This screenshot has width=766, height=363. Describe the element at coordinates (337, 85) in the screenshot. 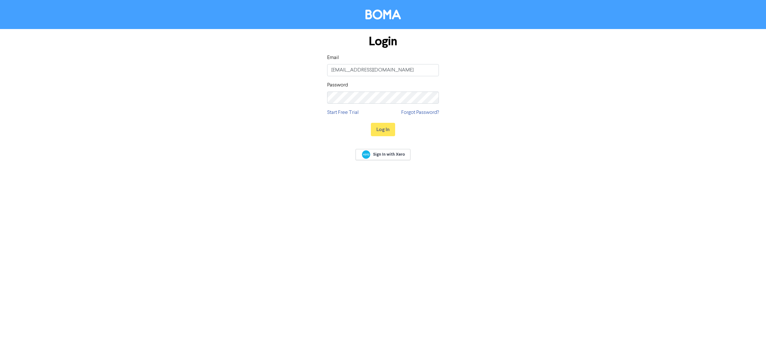

I see `label: Password` at that location.